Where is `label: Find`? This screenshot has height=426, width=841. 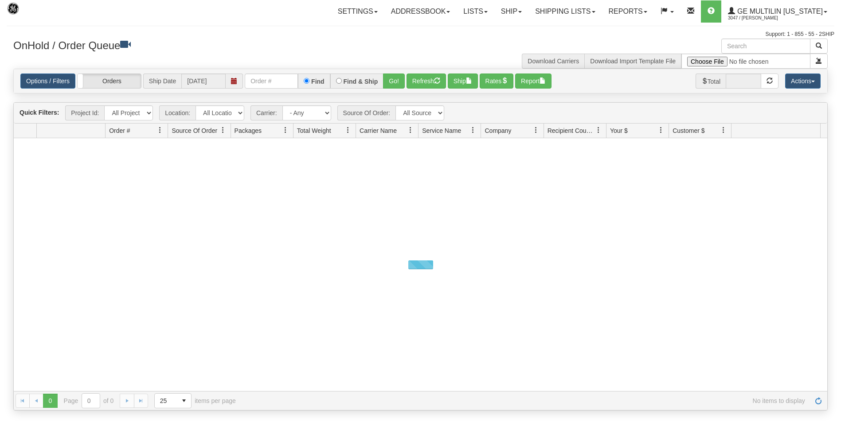
label: Find is located at coordinates (318, 82).